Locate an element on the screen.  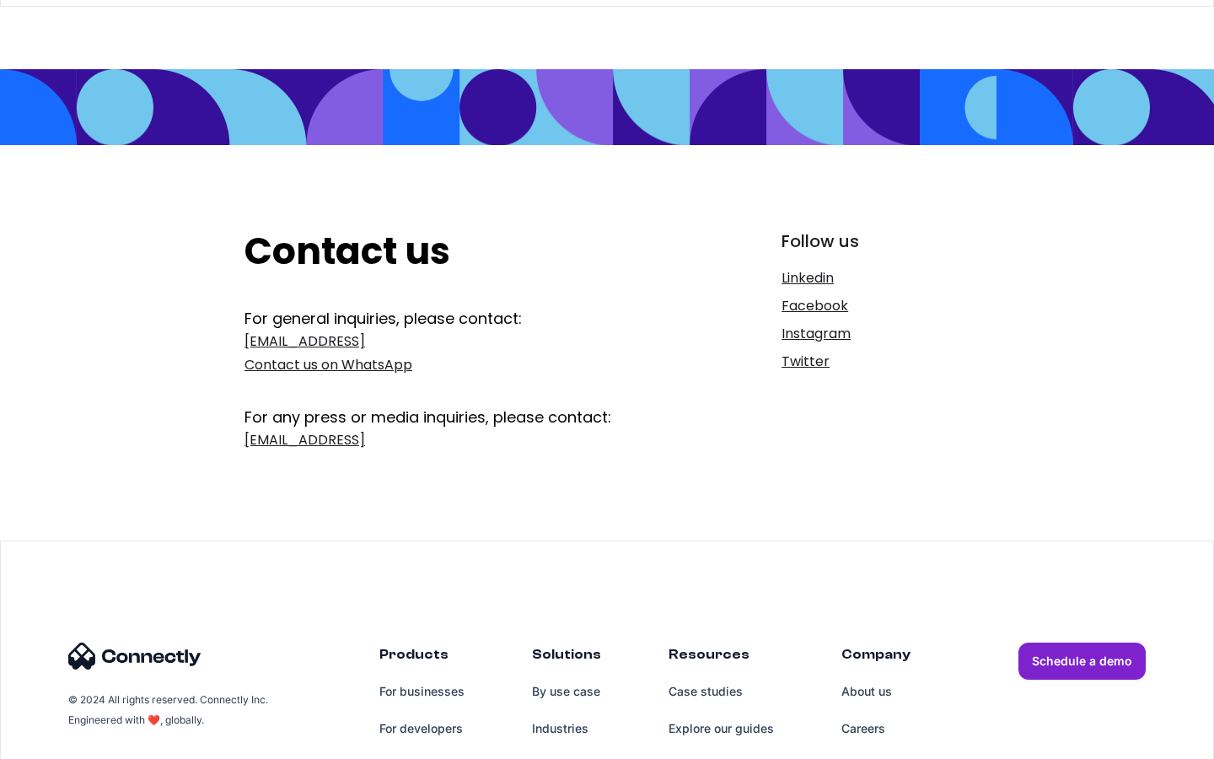
div: Company is located at coordinates (876, 658).